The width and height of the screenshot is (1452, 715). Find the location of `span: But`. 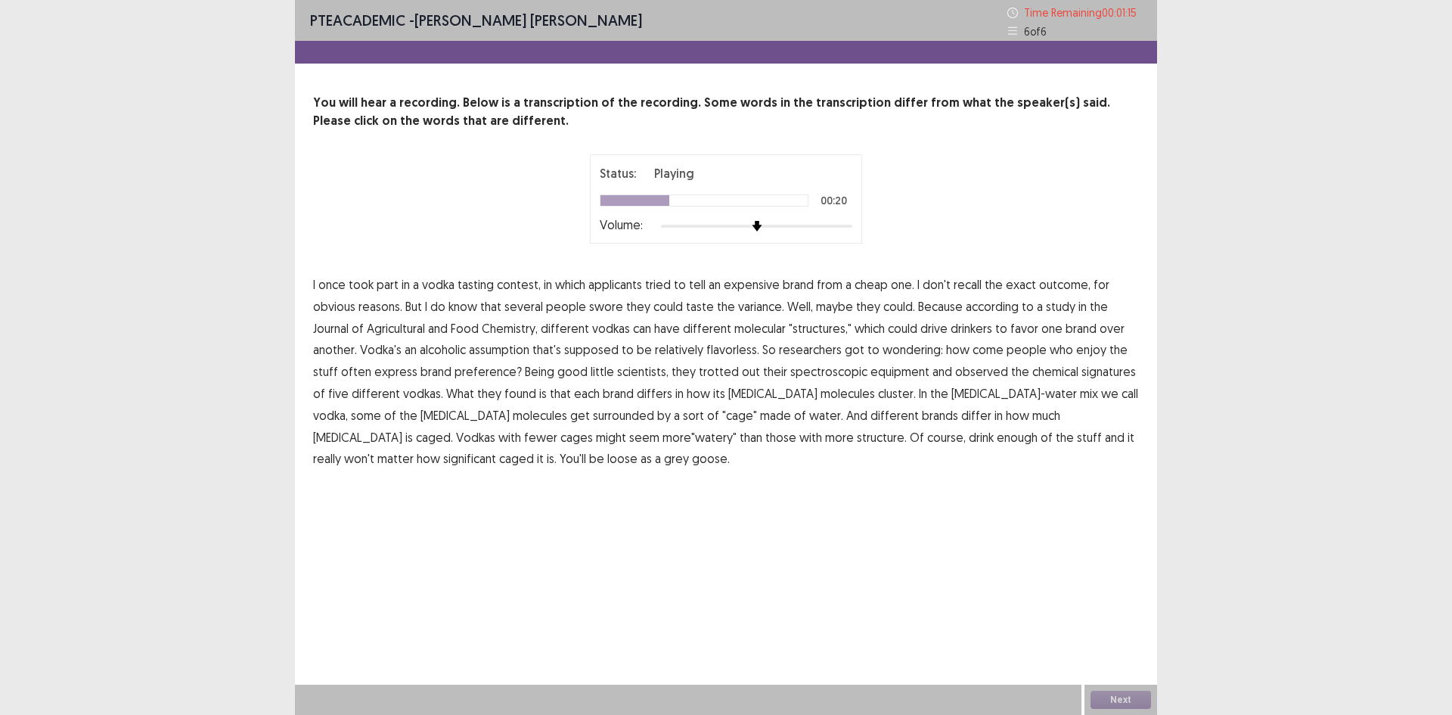

span: But is located at coordinates (414, 306).